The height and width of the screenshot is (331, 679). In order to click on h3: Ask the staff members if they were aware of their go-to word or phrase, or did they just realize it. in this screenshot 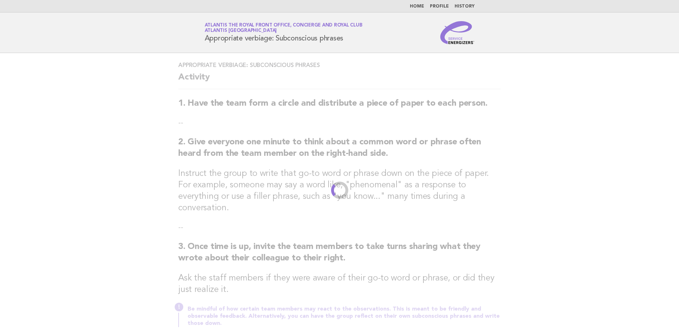, I will do `click(339, 284)`.